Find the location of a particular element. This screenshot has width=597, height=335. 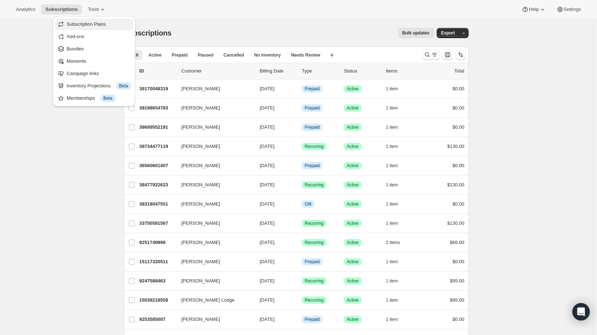

span: Prepaid is located at coordinates (312, 166).